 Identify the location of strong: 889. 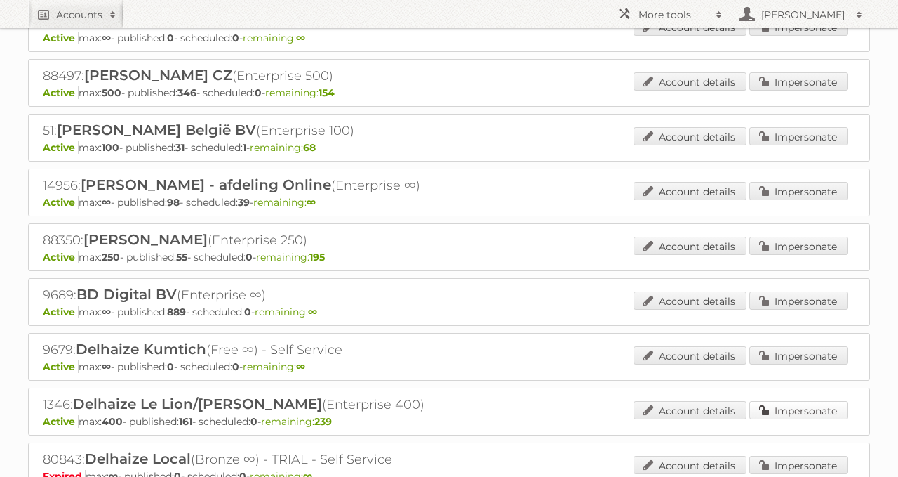
(176, 312).